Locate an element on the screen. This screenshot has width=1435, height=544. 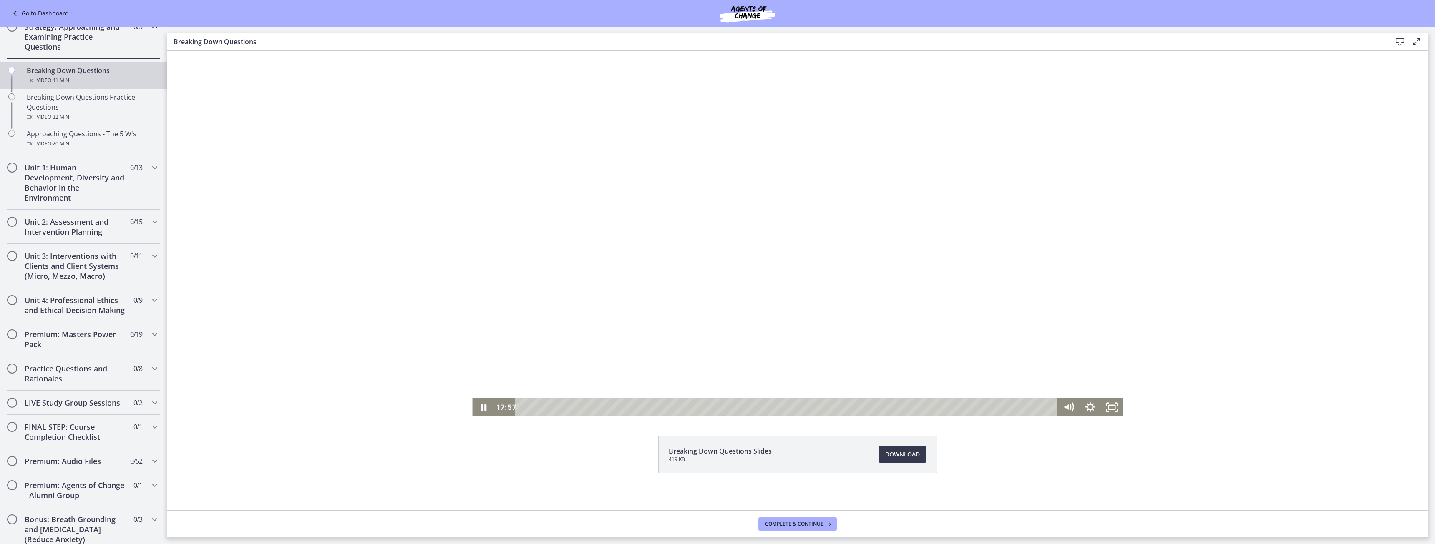
span: 0 / 19 is located at coordinates (136, 335).